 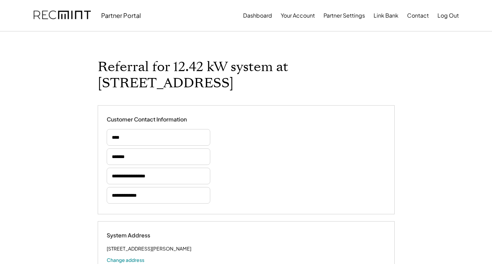 I want to click on button: Partner Settings, so click(x=344, y=16).